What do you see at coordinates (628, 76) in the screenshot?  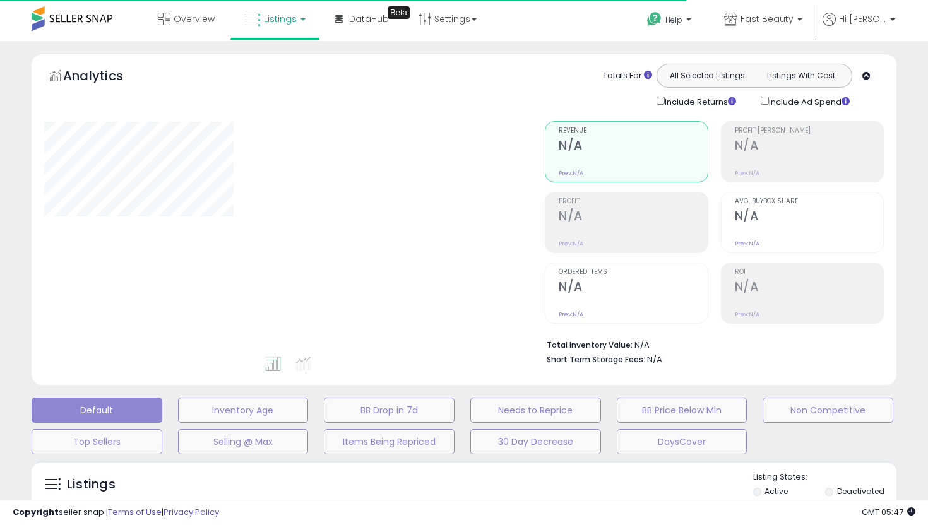 I see `div: Totals For` at bounding box center [628, 76].